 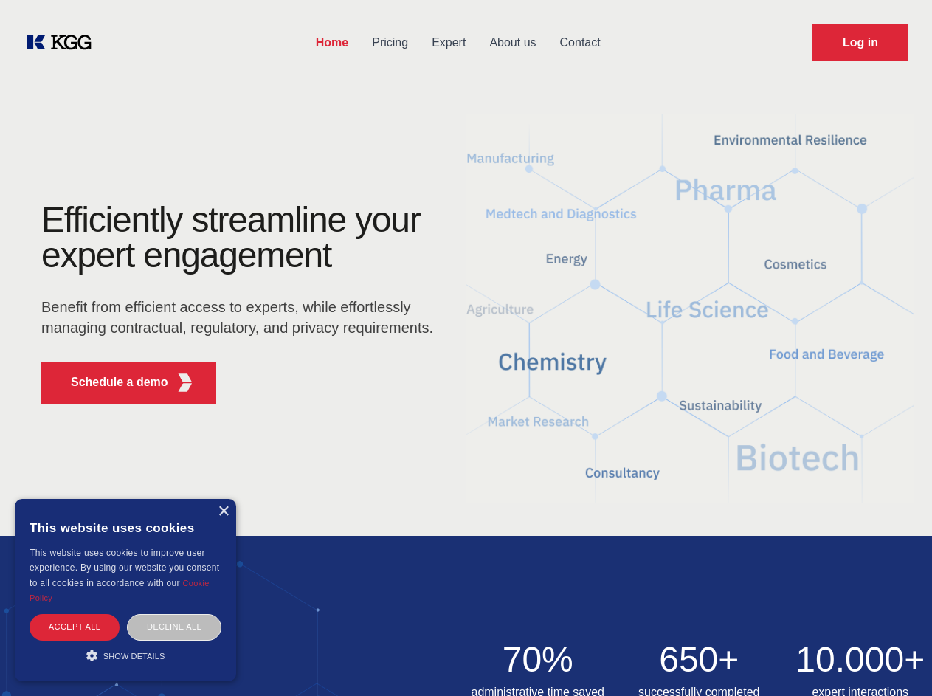 What do you see at coordinates (242, 238) in the screenshot?
I see `h1: Efficiently streamline your expert engagement` at bounding box center [242, 238].